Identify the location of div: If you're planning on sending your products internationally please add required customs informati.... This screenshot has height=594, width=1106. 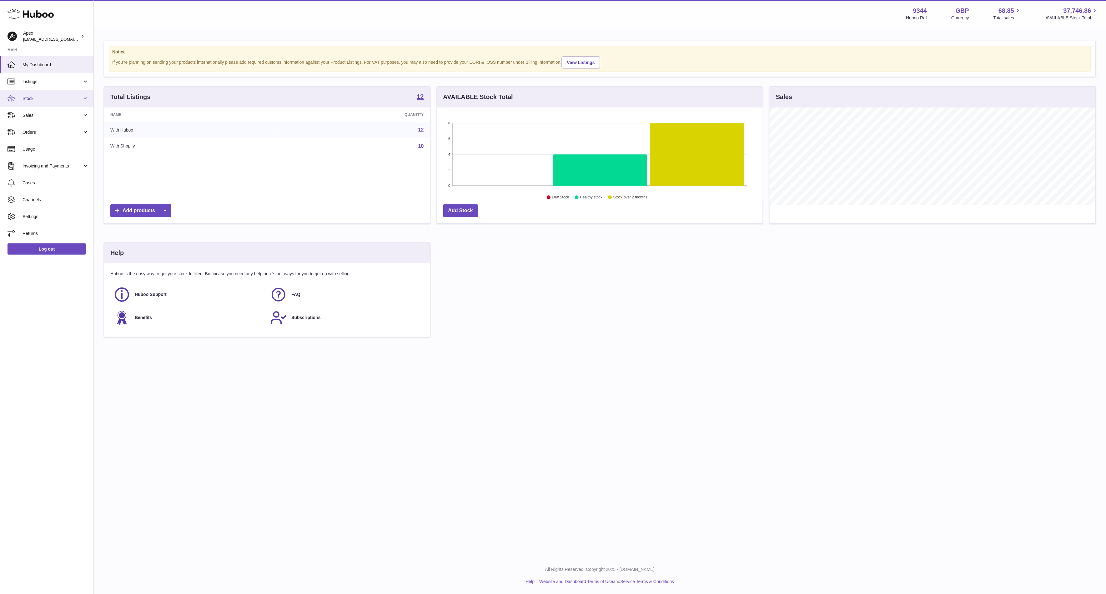
(600, 62).